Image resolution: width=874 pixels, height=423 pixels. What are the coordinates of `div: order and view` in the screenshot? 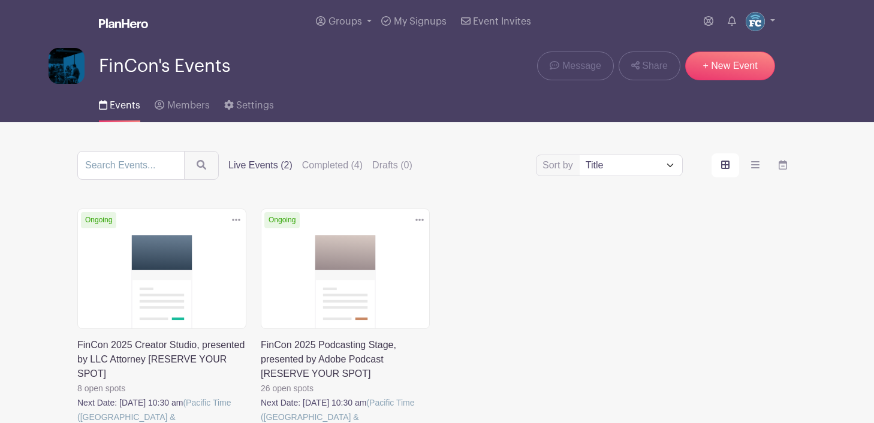 It's located at (754, 165).